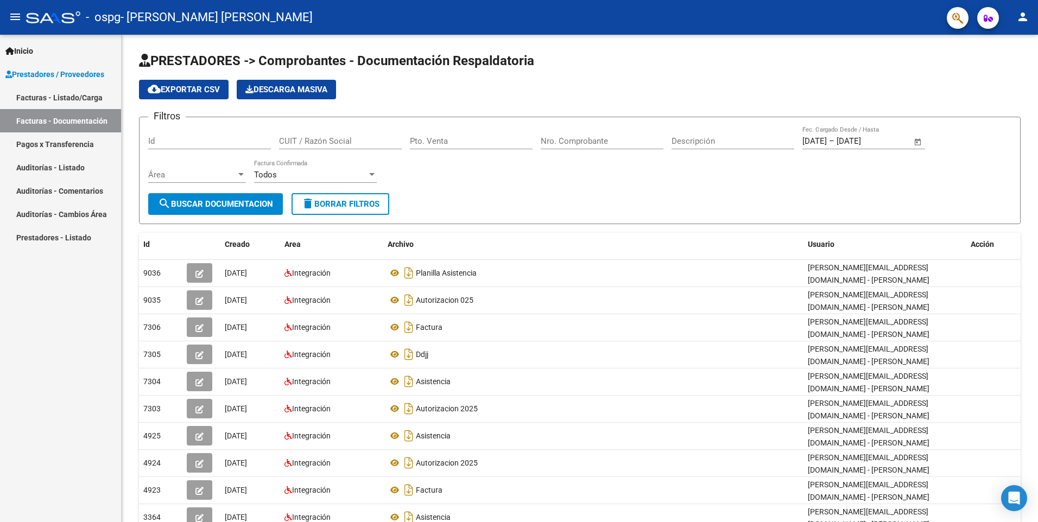 The width and height of the screenshot is (1038, 522). I want to click on mat-icon: search, so click(164, 204).